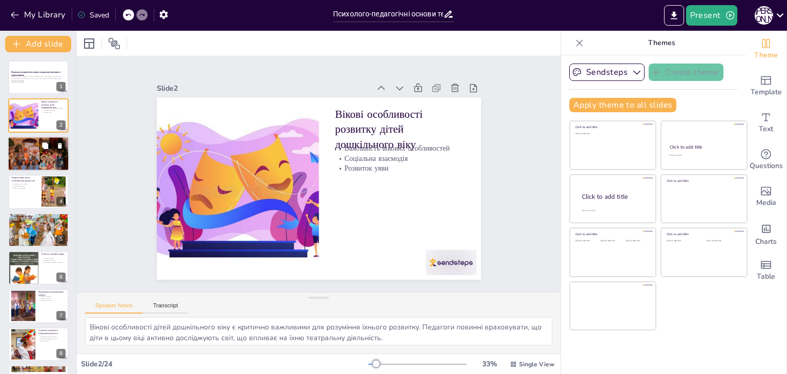  I want to click on span: Position, so click(114, 44).